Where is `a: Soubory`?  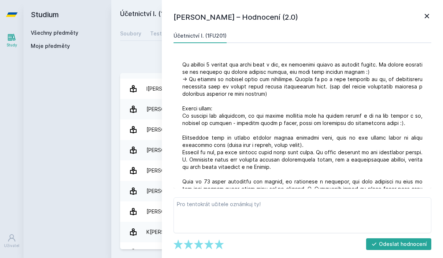
a: Soubory is located at coordinates (131, 34).